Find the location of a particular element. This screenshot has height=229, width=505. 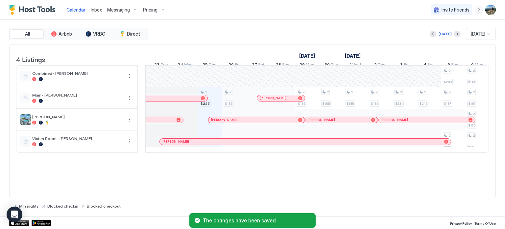

a: October 2, 2025 is located at coordinates (380, 65).